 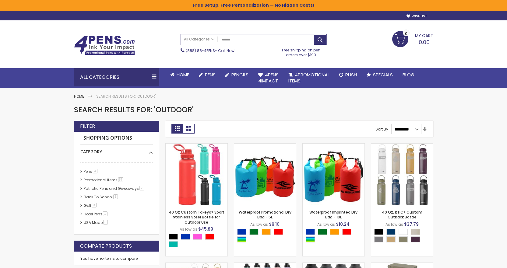 What do you see at coordinates (207, 75) in the screenshot?
I see `a: Pens` at bounding box center [207, 75].